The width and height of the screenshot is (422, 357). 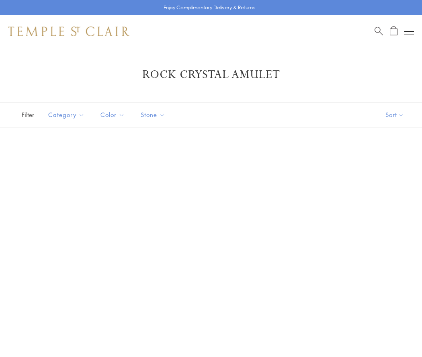 What do you see at coordinates (409, 31) in the screenshot?
I see `button: Open navigation` at bounding box center [409, 31].